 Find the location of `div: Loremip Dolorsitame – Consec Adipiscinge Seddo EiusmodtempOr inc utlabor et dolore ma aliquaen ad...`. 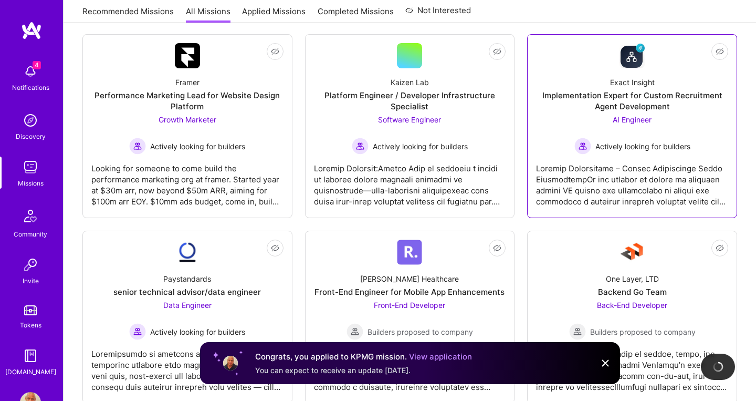

div: Loremip Dolorsitame – Consec Adipiscinge Seddo EiusmodtempOr inc utlabor et dolore ma aliquaen ad... is located at coordinates (632, 181).